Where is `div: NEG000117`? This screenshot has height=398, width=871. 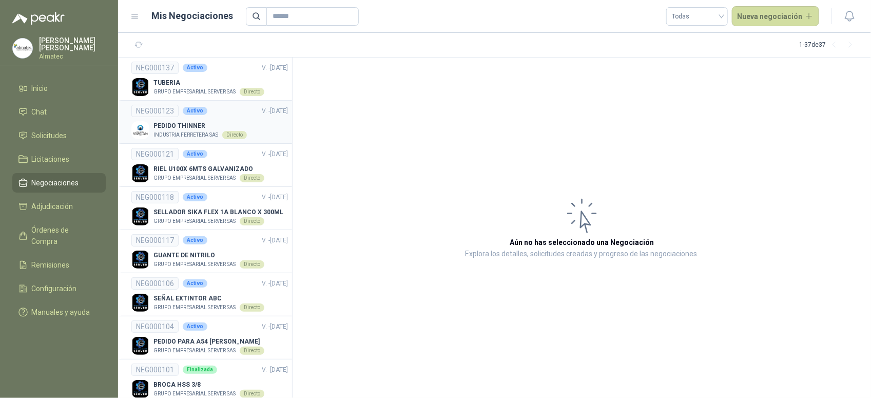
div: NEG000117 is located at coordinates (155, 240).